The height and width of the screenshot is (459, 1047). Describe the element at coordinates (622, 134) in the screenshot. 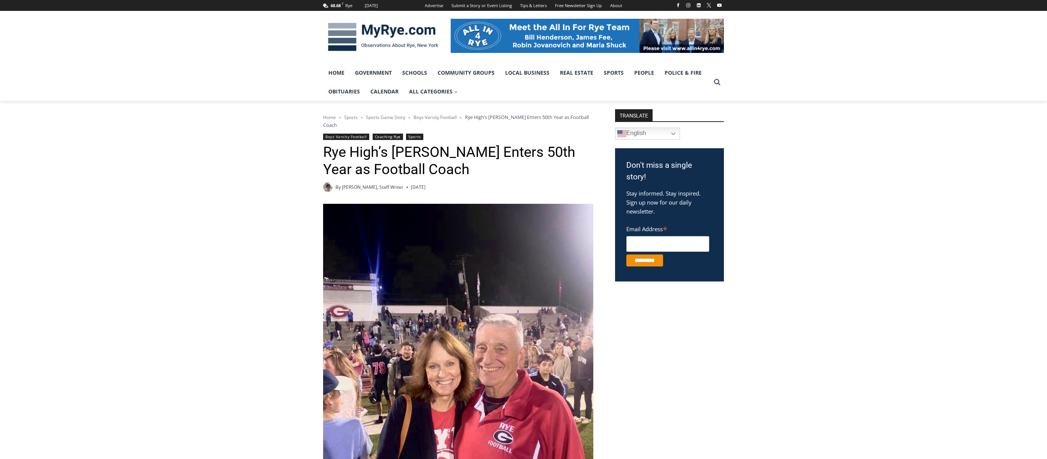

I see `img: en` at that location.